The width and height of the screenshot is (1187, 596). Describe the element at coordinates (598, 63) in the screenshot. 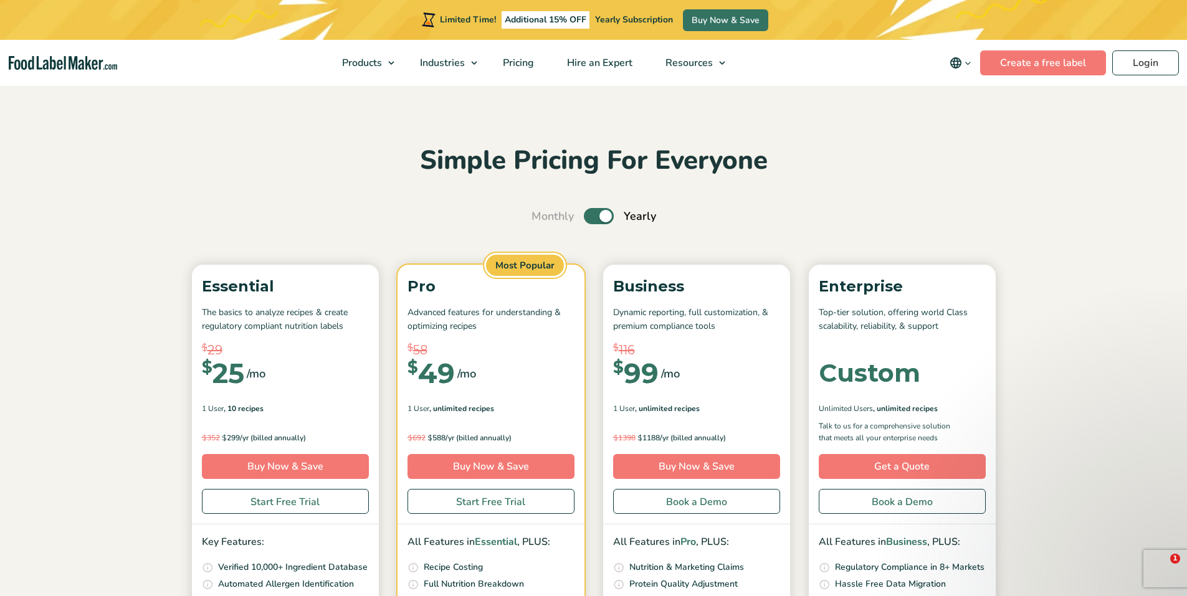

I see `a: Hire an Expert` at that location.